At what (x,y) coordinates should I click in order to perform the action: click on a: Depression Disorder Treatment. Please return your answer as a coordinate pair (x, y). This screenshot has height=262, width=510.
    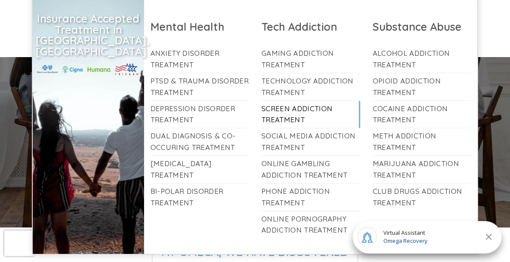
    Looking at the image, I should click on (200, 114).